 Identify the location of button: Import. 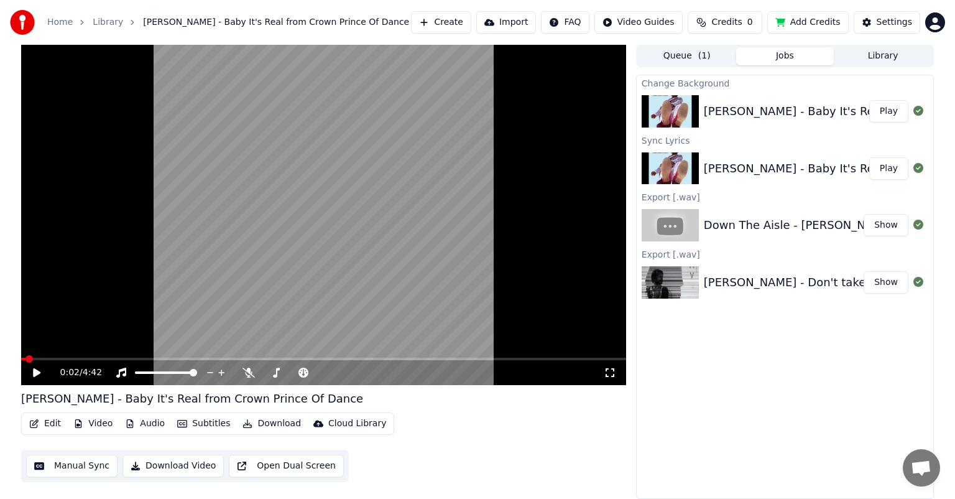
(506, 22).